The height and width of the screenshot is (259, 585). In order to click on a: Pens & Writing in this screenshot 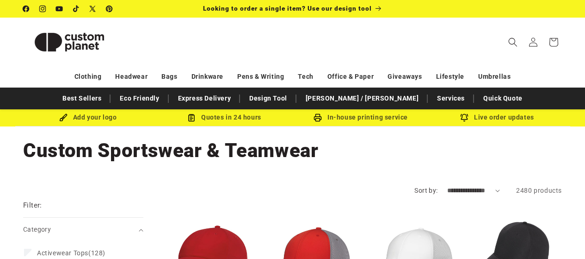, I will do `click(260, 76)`.